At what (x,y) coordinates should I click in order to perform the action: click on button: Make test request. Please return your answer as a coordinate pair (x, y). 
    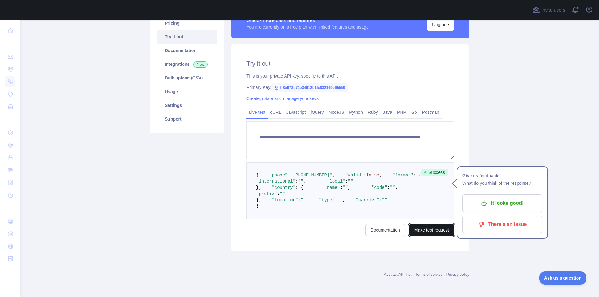
    Looking at the image, I should click on (431, 230).